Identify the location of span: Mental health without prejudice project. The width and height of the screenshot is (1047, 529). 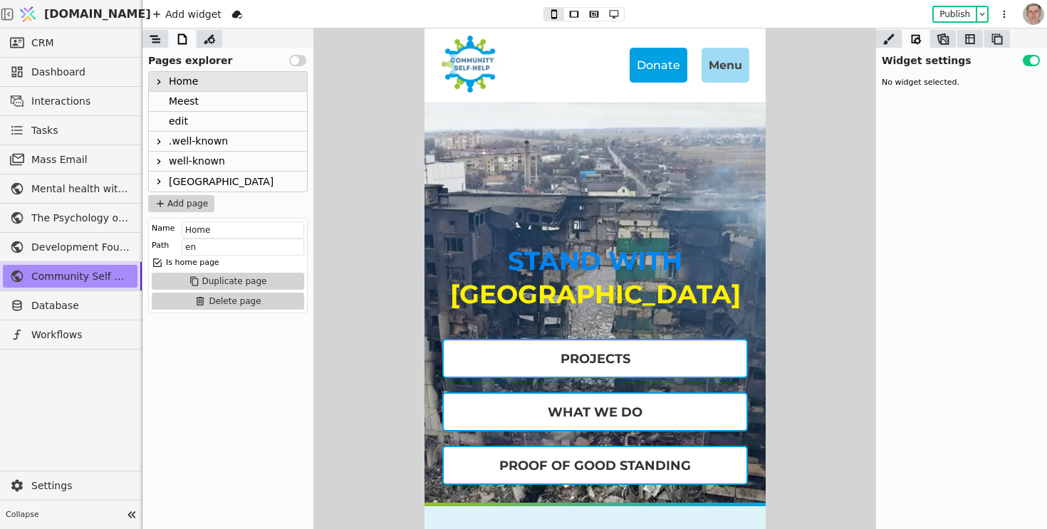
(80, 189).